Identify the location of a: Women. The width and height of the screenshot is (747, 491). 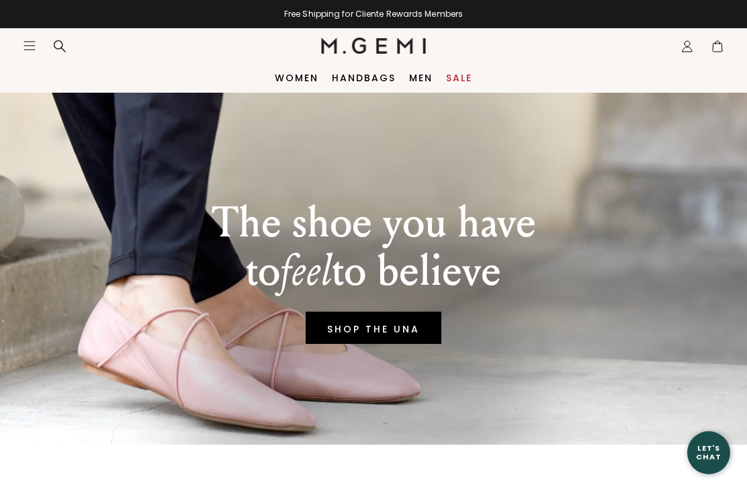
(296, 78).